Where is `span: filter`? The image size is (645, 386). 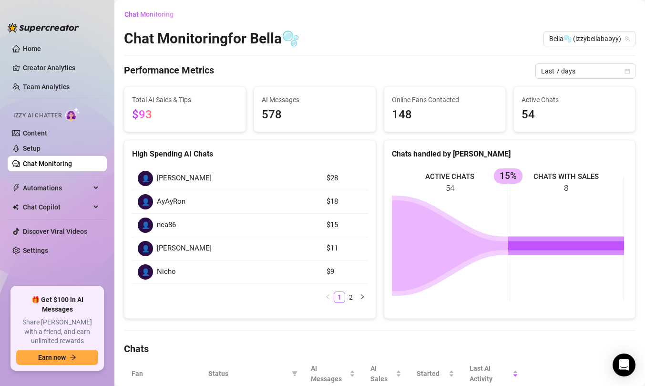
span: filter is located at coordinates (295, 373).